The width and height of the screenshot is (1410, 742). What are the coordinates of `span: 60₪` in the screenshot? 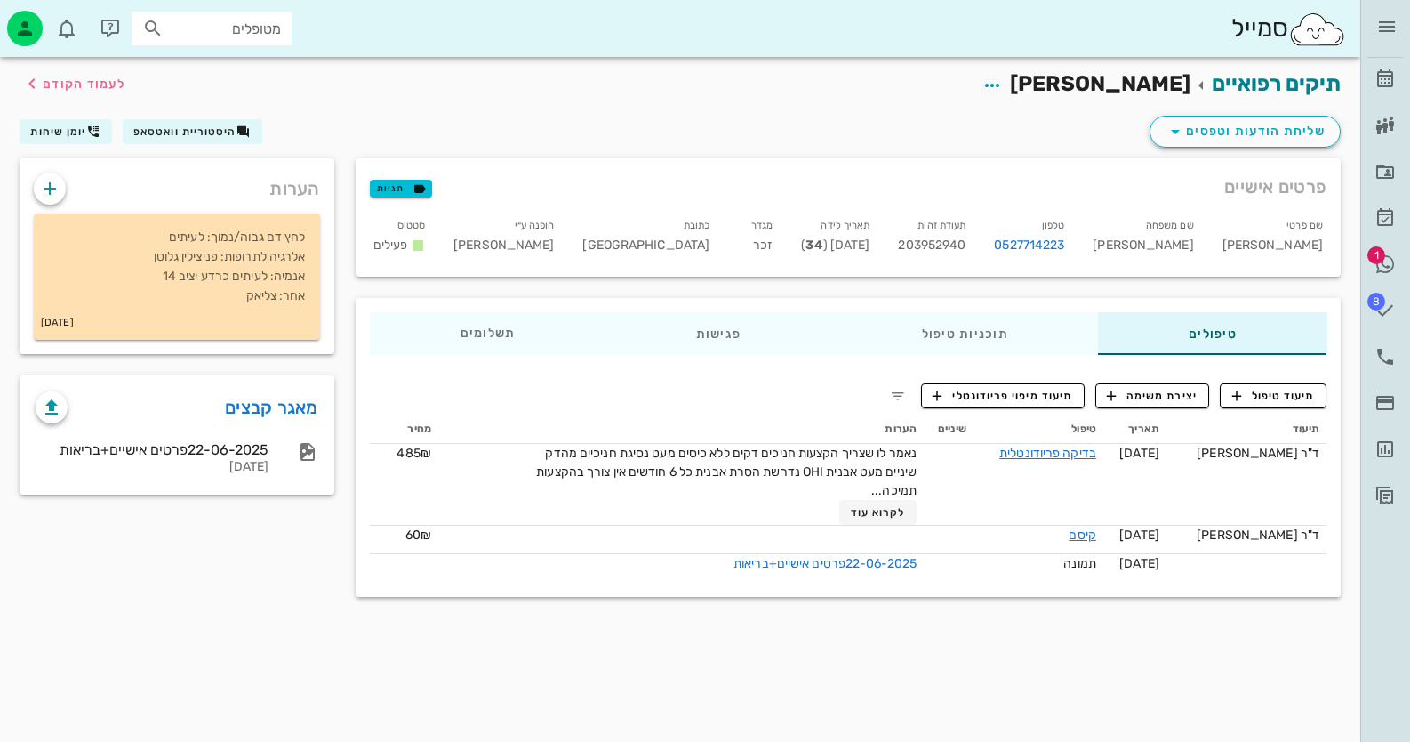 It's located at (418, 534).